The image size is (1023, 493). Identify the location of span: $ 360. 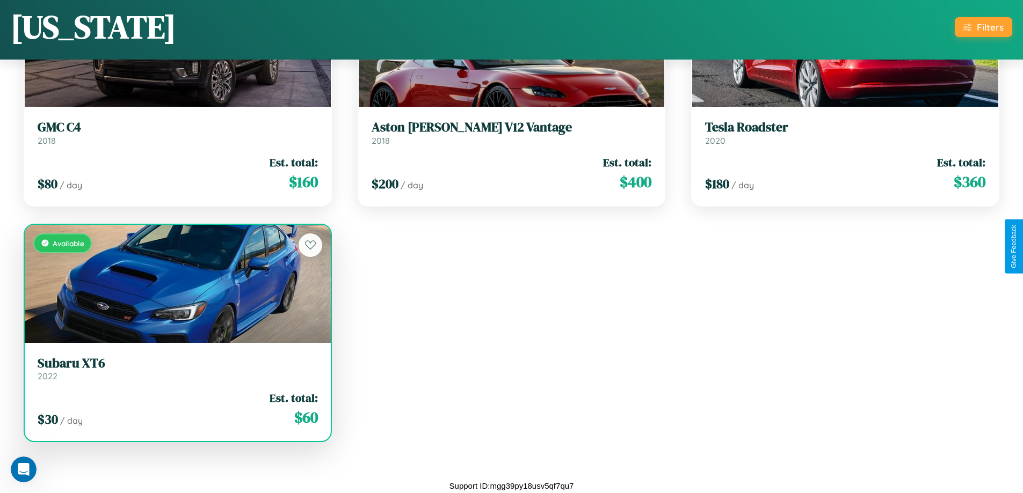
(969, 182).